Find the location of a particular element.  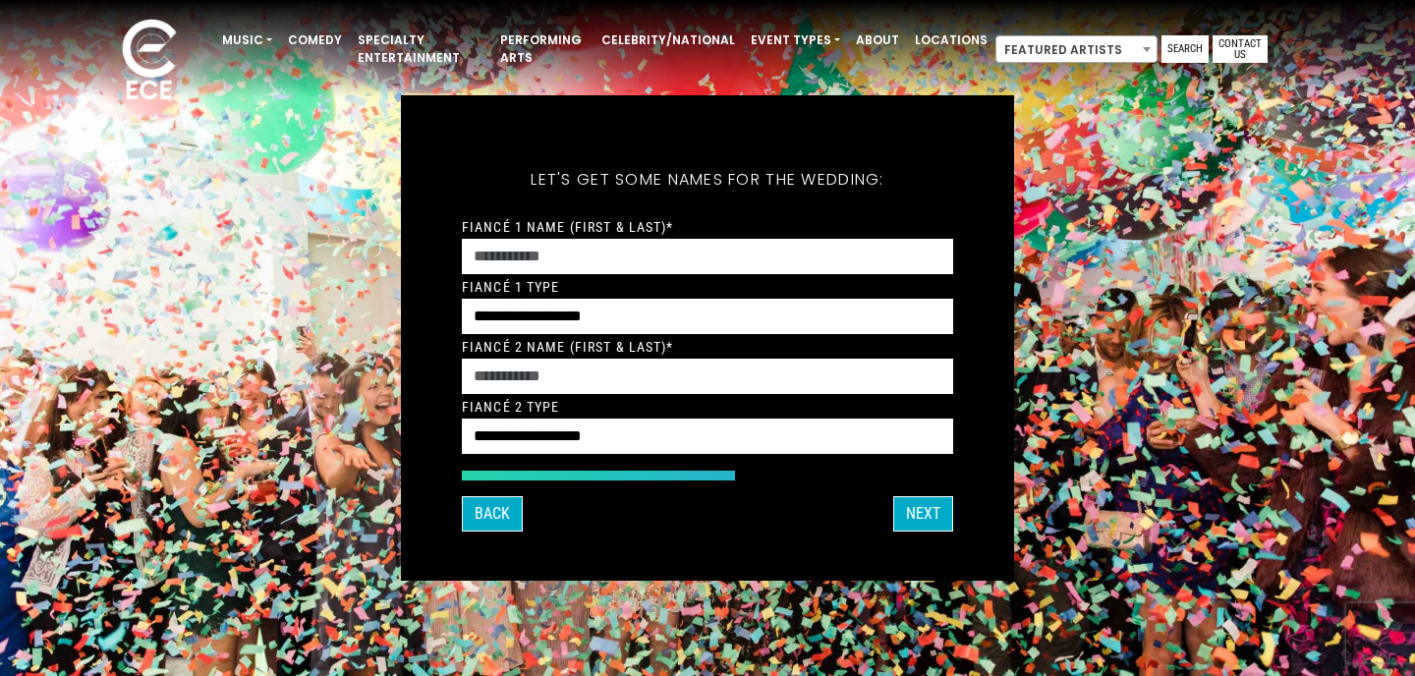

a: Locations is located at coordinates (951, 40).